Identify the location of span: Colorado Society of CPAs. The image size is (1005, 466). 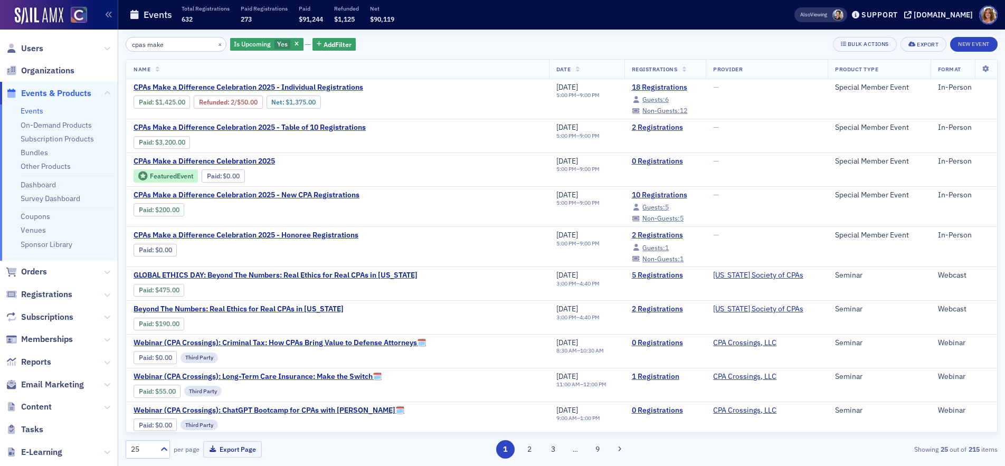
(758, 276).